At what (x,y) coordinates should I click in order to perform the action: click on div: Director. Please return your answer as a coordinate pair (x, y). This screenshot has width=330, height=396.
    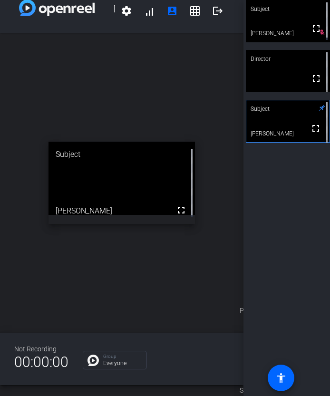
    Looking at the image, I should click on (288, 59).